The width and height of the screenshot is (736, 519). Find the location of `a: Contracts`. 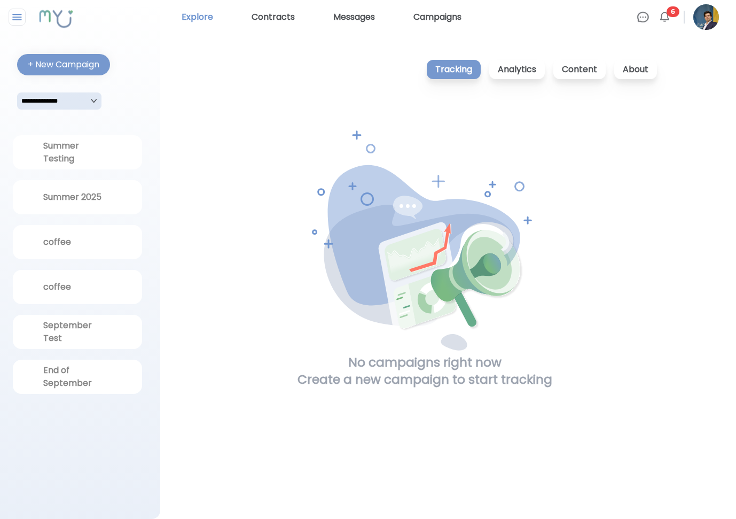

a: Contracts is located at coordinates (273, 17).